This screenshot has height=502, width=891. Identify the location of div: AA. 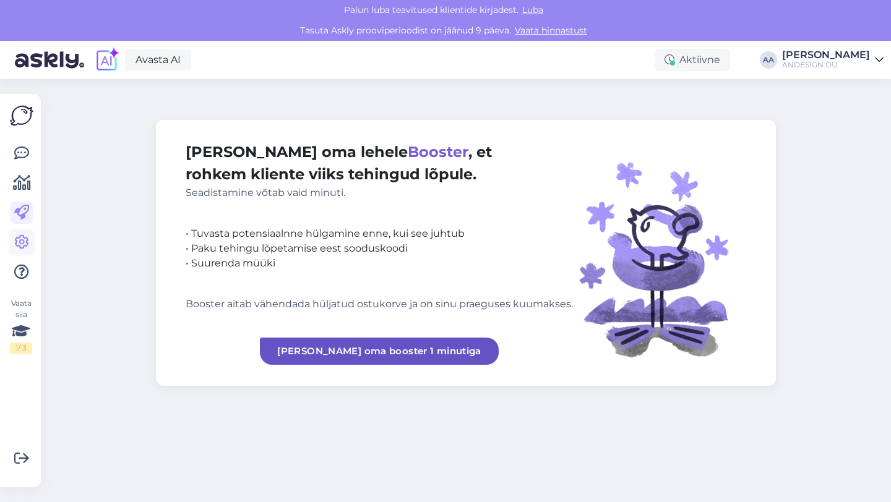
(768, 60).